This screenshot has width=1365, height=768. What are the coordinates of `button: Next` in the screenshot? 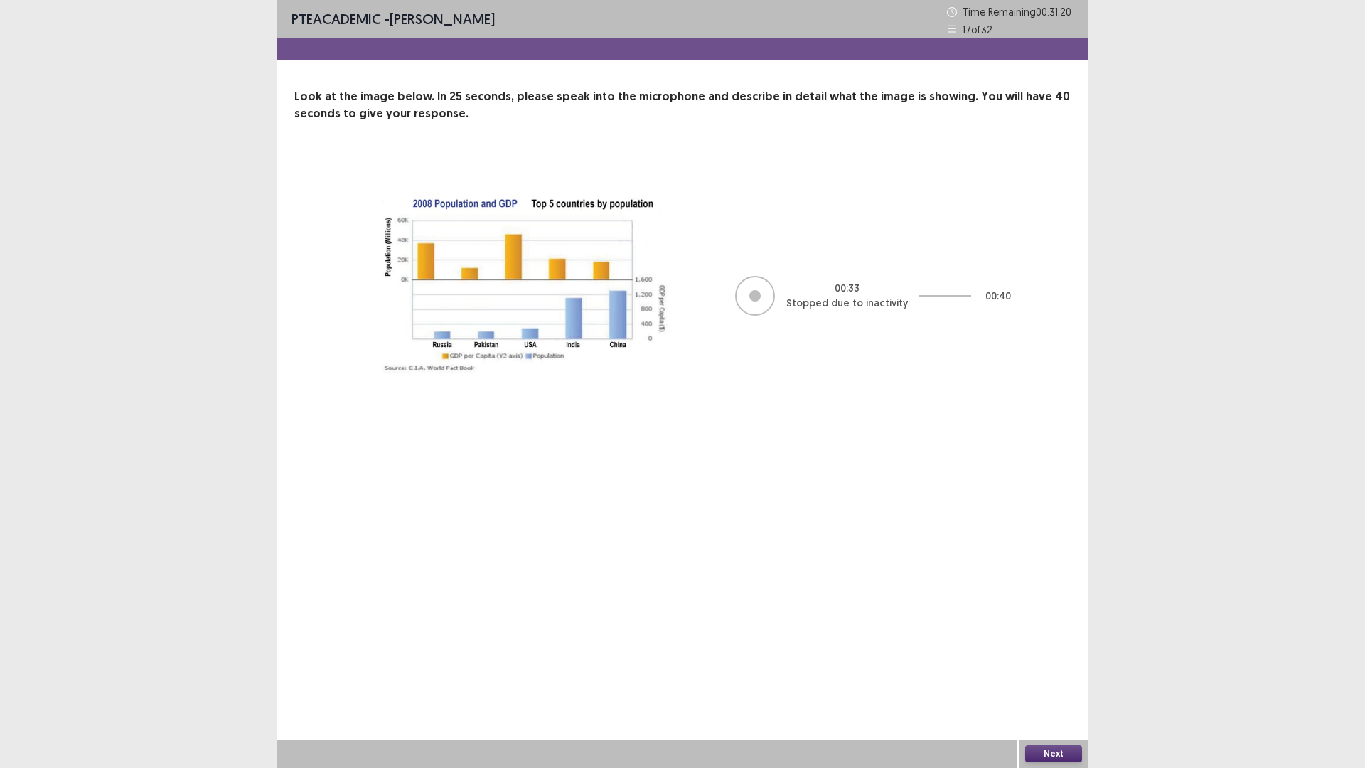 It's located at (1054, 754).